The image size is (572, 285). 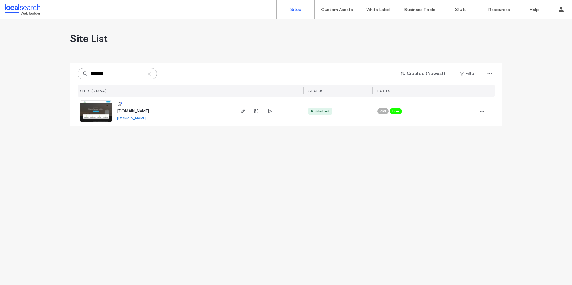 What do you see at coordinates (316, 91) in the screenshot?
I see `span: STATUS` at bounding box center [316, 91].